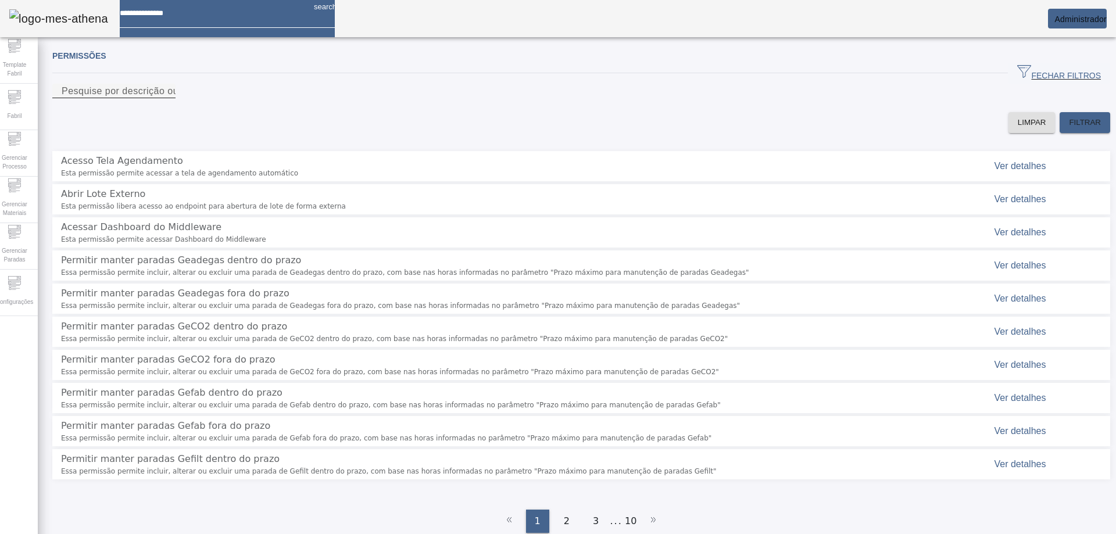  What do you see at coordinates (166, 425) in the screenshot?
I see `span: Permitir manter paradas Gefab fora do prazo` at bounding box center [166, 425].